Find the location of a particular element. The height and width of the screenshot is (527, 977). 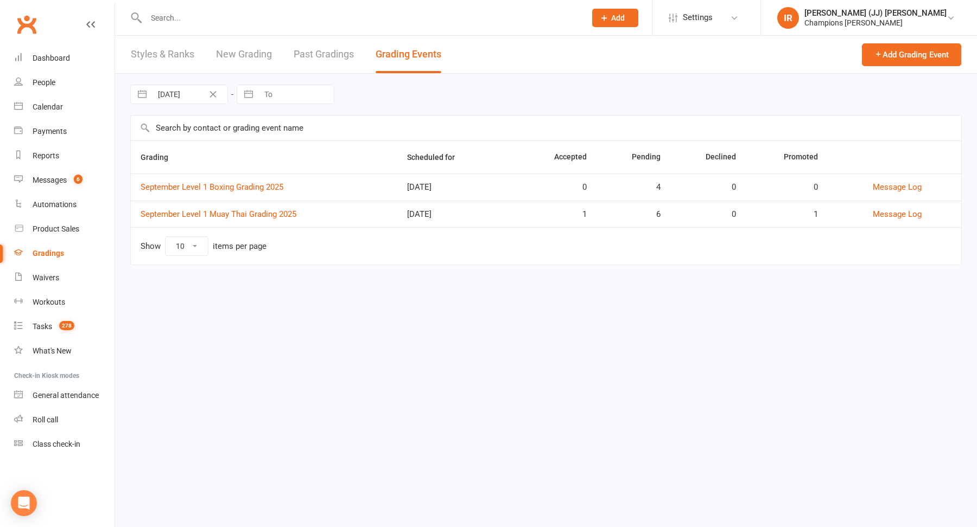

span: Settings is located at coordinates (697, 17).